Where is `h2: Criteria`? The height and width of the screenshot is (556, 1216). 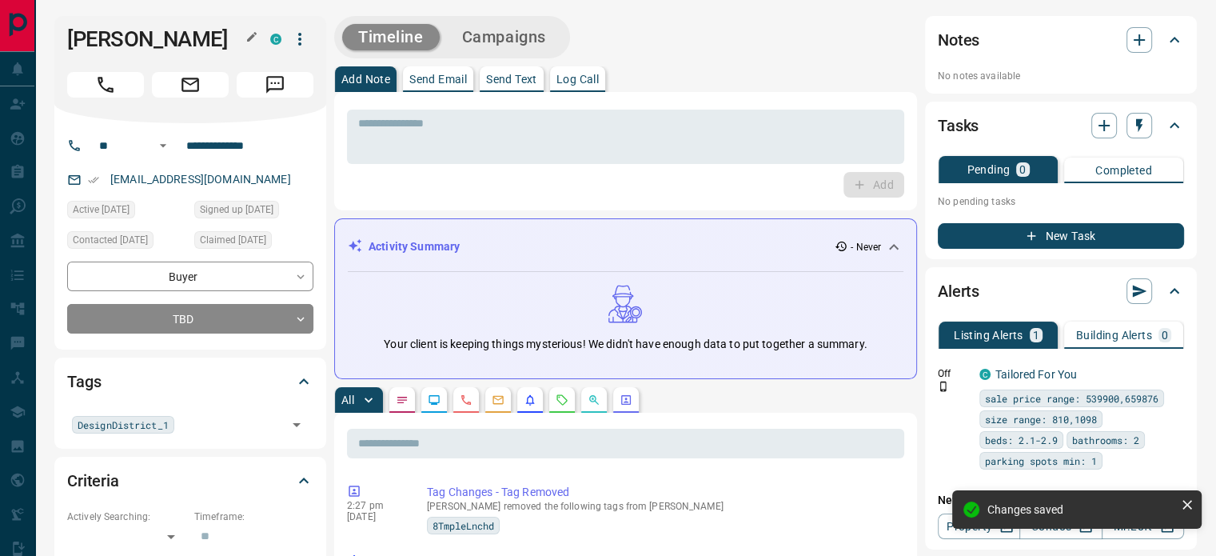 h2: Criteria is located at coordinates (93, 481).